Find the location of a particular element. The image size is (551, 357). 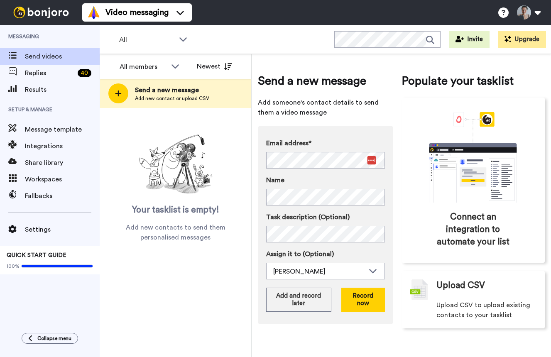

span: Share library is located at coordinates (62, 163).